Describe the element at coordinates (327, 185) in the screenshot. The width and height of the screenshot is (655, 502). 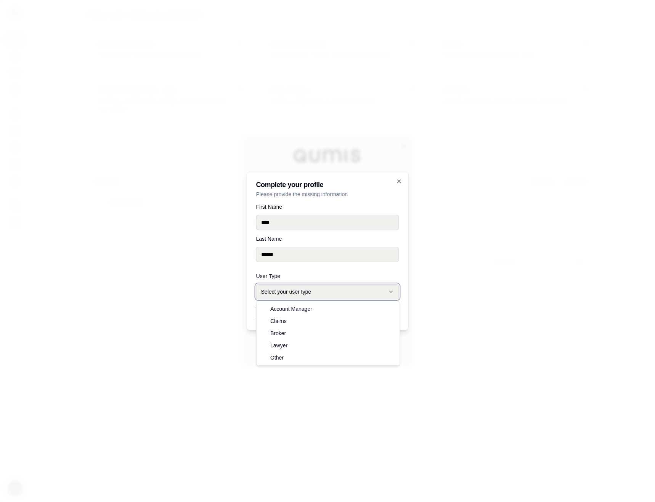
I see `h2: Complete your profile` at that location.